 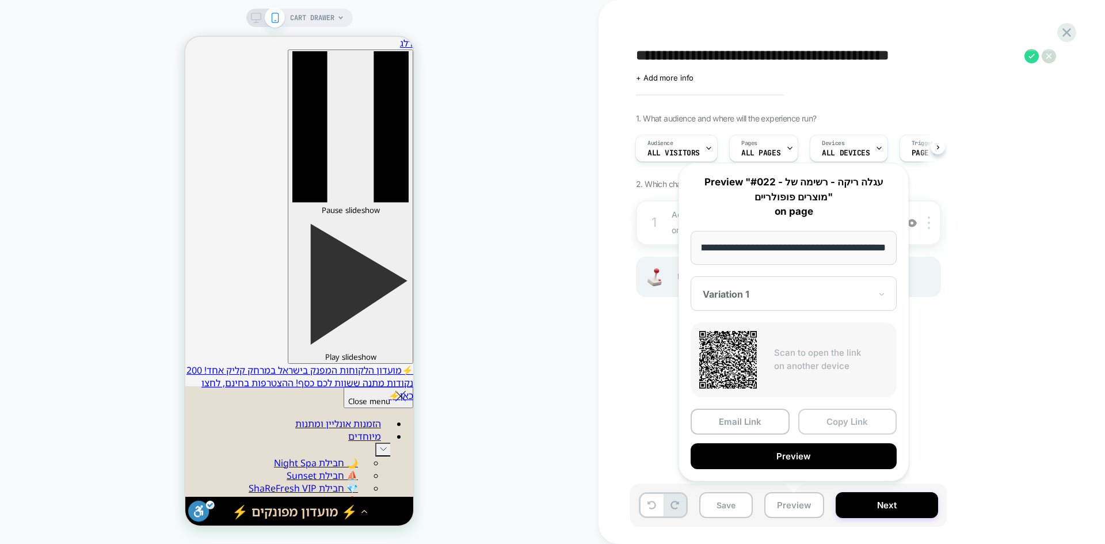 What do you see at coordinates (922, 143) in the screenshot?
I see `span: Trigger` at bounding box center [922, 143].